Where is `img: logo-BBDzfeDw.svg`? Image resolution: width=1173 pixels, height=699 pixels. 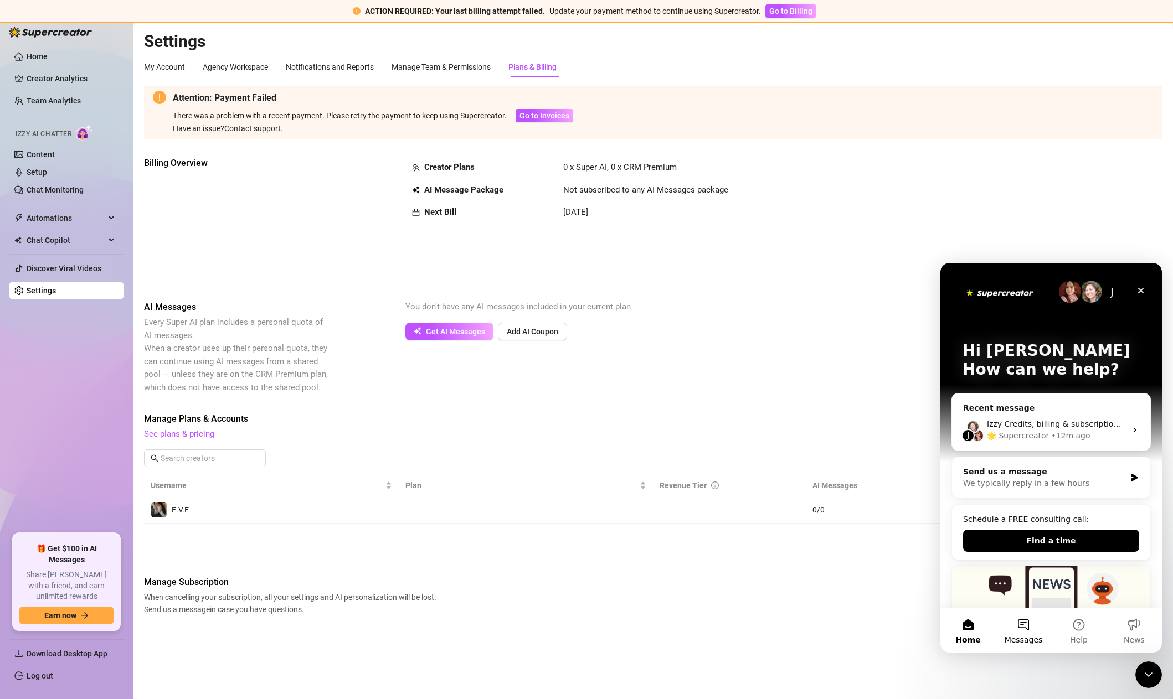
img: logo-BBDzfeDw.svg is located at coordinates (50, 32).